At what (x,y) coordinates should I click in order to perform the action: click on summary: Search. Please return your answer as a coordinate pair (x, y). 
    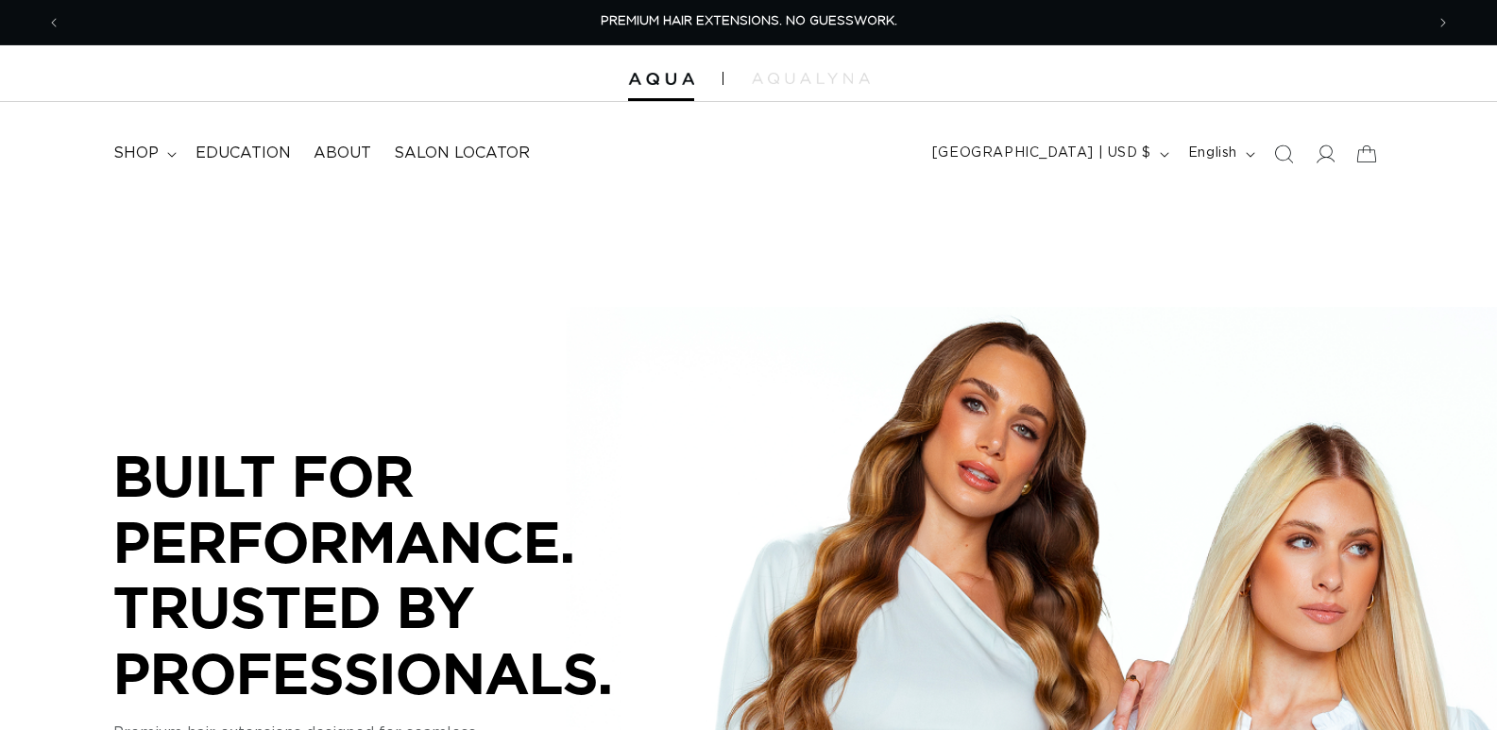
    Looking at the image, I should click on (1284, 154).